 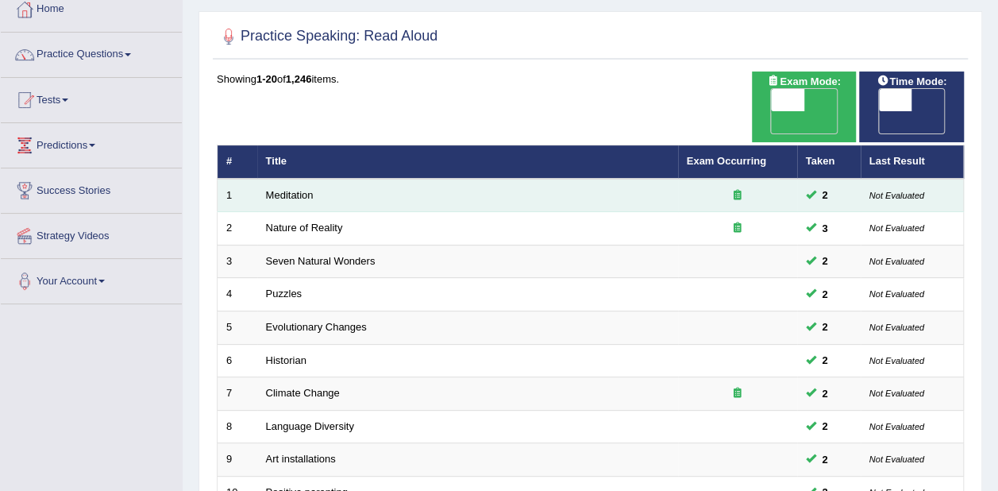 I want to click on a: Strategy Videos, so click(x=91, y=234).